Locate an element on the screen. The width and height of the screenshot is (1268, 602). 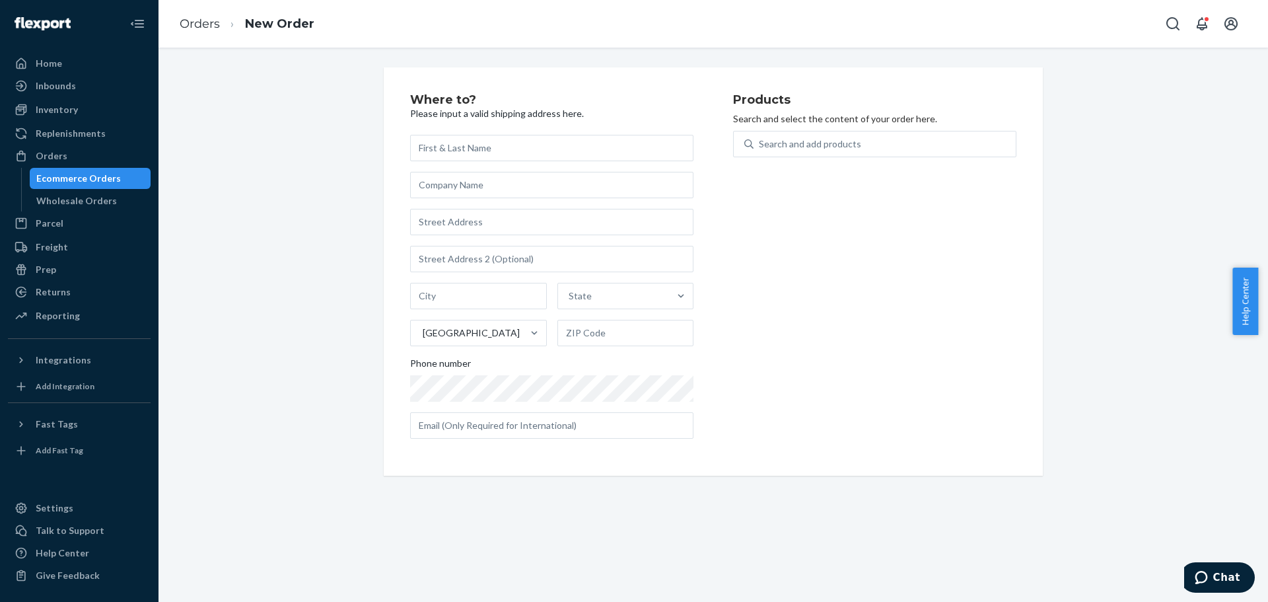
a: Inbounds is located at coordinates (79, 86).